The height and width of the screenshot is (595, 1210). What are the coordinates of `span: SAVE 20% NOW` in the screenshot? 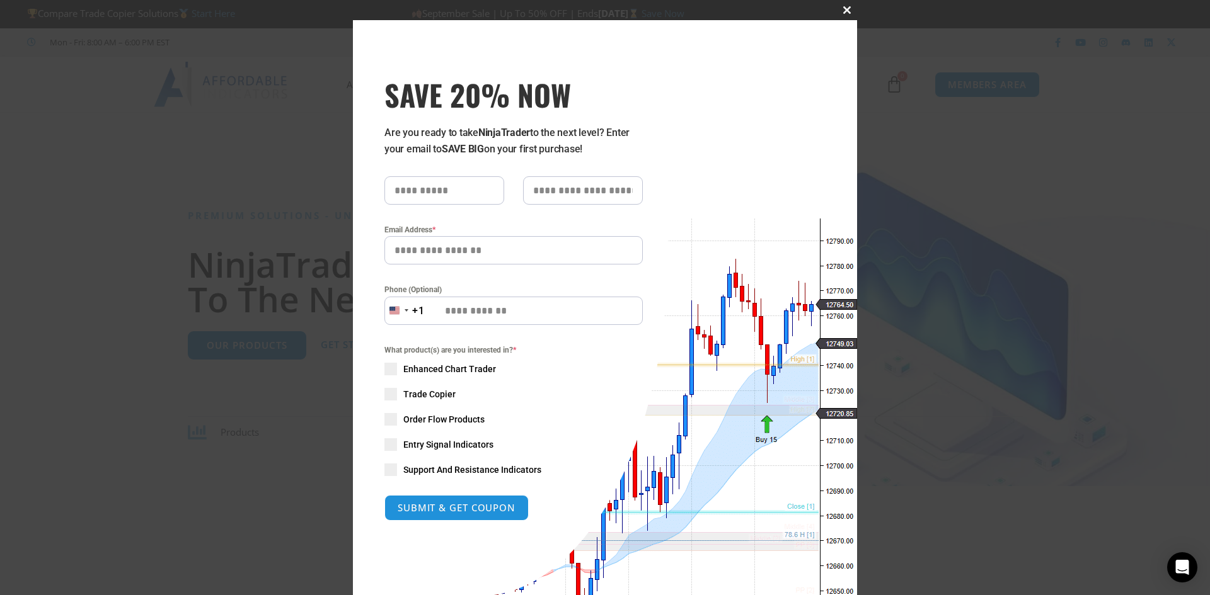 It's located at (513, 95).